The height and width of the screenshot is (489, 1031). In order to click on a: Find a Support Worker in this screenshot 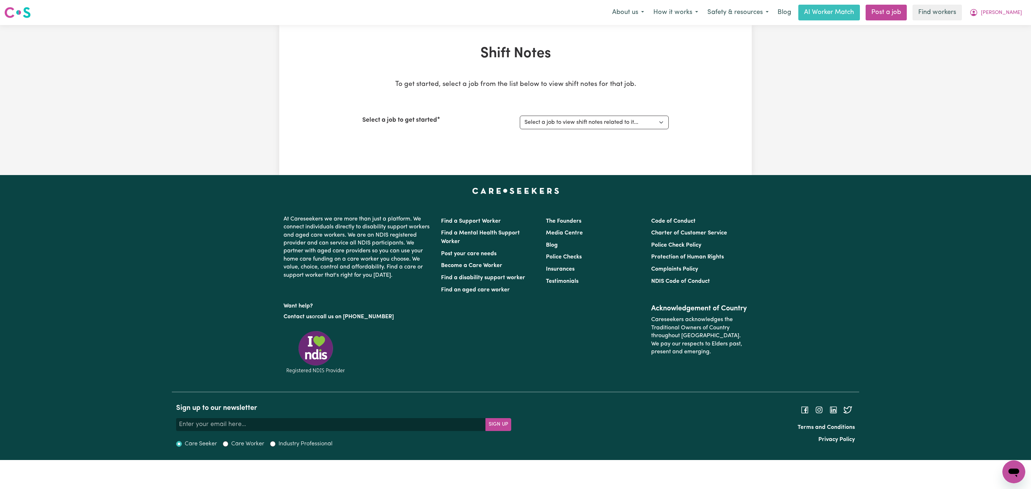, I will do `click(471, 221)`.